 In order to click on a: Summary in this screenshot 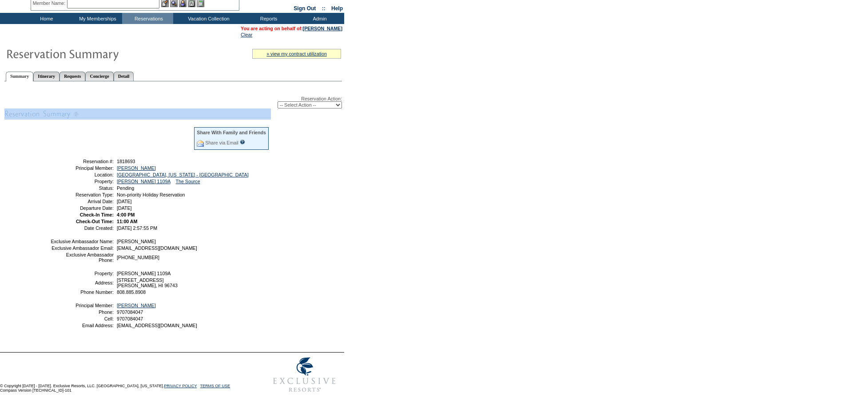, I will do `click(20, 76)`.